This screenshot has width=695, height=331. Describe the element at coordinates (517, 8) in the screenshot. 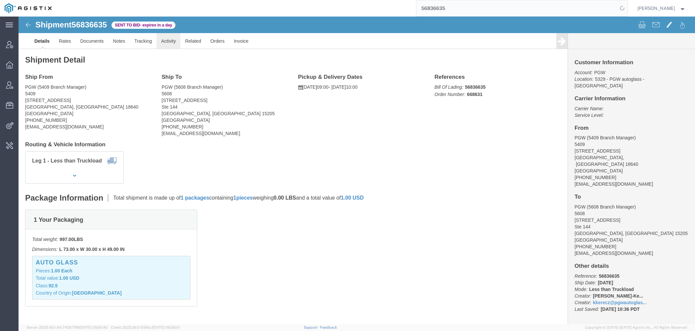

I see `input: Search for shipment number, reference number` at that location.